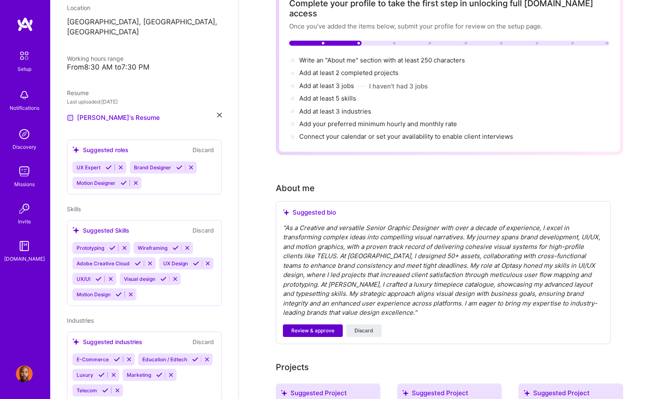  What do you see at coordinates (406, 136) in the screenshot?
I see `span: Connect your calendar or set your availability to enable client interviews` at bounding box center [406, 136].